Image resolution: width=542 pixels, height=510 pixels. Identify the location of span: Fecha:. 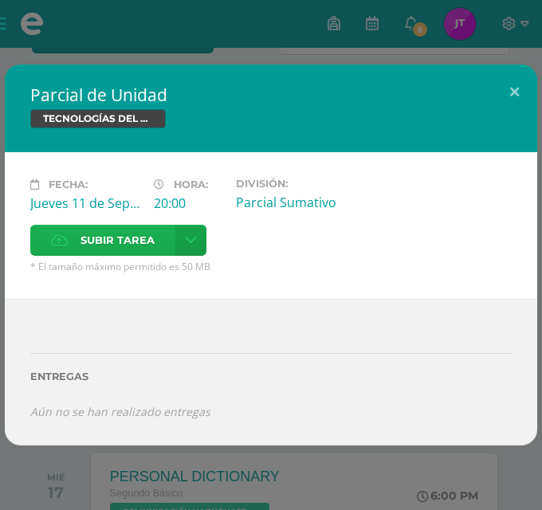
(68, 184).